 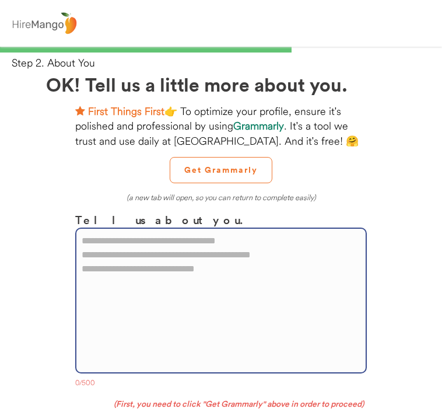 I want to click on img: logo%20-%20hiremango%20gray.png, so click(x=44, y=23).